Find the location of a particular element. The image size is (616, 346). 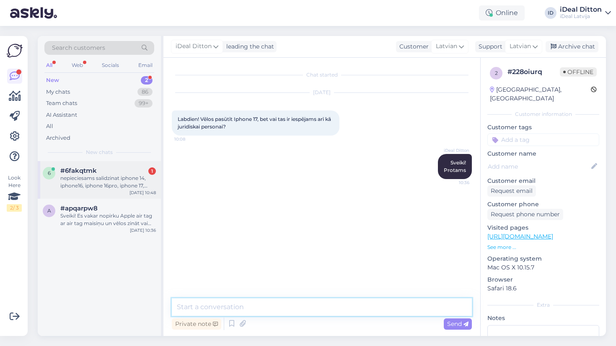

div: Archive chat is located at coordinates (572, 46).